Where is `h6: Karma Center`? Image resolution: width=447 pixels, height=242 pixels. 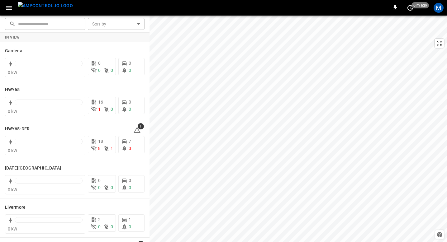
h6: Karma Center is located at coordinates (33, 169).